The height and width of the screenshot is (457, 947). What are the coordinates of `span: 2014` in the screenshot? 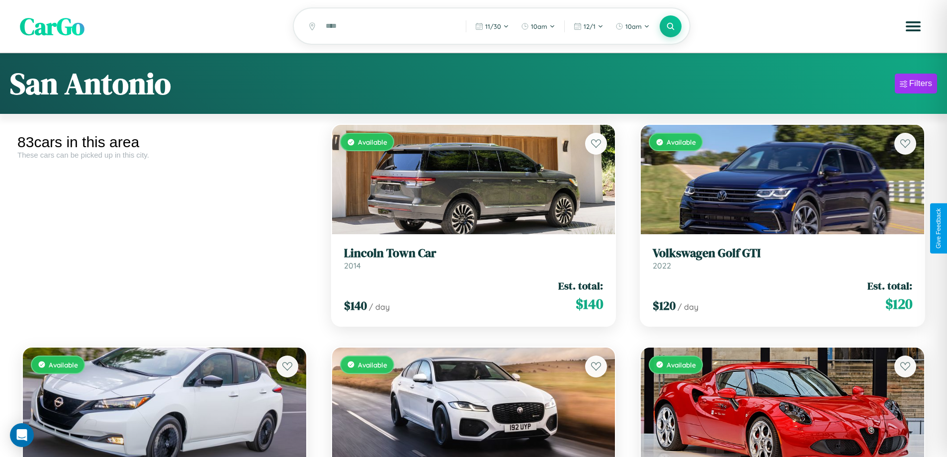 It's located at (352, 265).